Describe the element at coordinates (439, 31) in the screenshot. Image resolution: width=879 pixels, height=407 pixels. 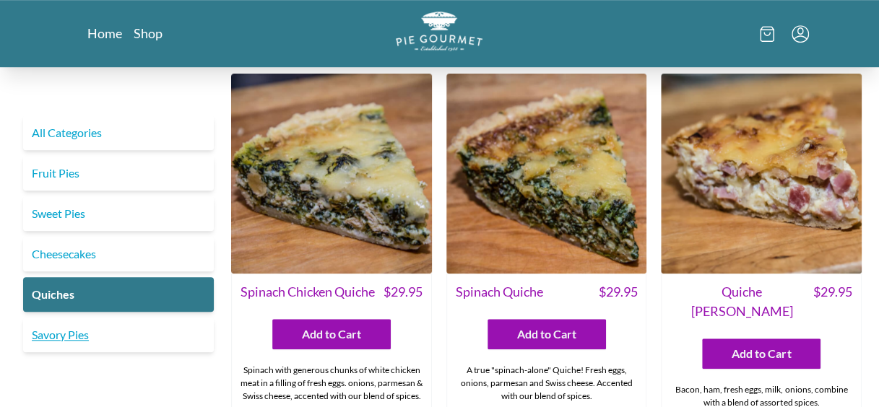
I see `img: logo` at that location.